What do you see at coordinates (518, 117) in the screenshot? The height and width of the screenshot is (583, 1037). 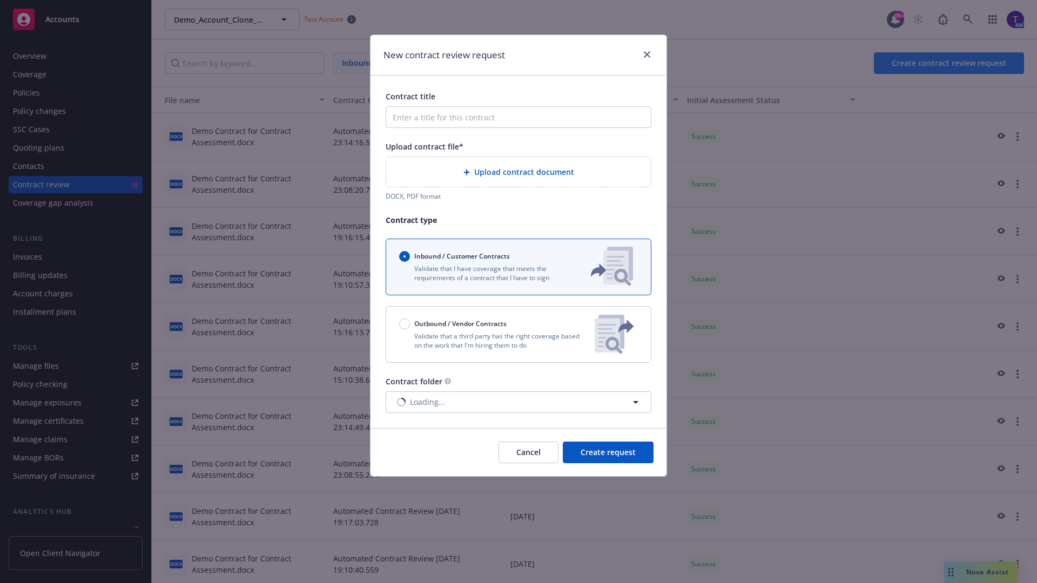 I see `input: Enter a title for this contract` at bounding box center [518, 117].